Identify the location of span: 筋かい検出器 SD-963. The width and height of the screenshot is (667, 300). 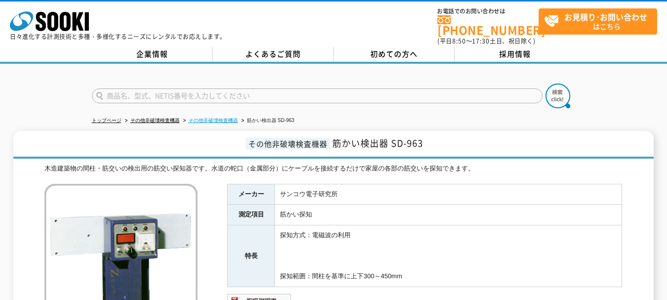
(377, 143).